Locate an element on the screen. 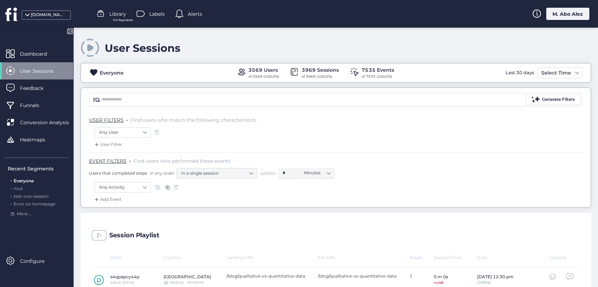 This screenshot has width=598, height=287. div: M. Abo Alez is located at coordinates (567, 14).